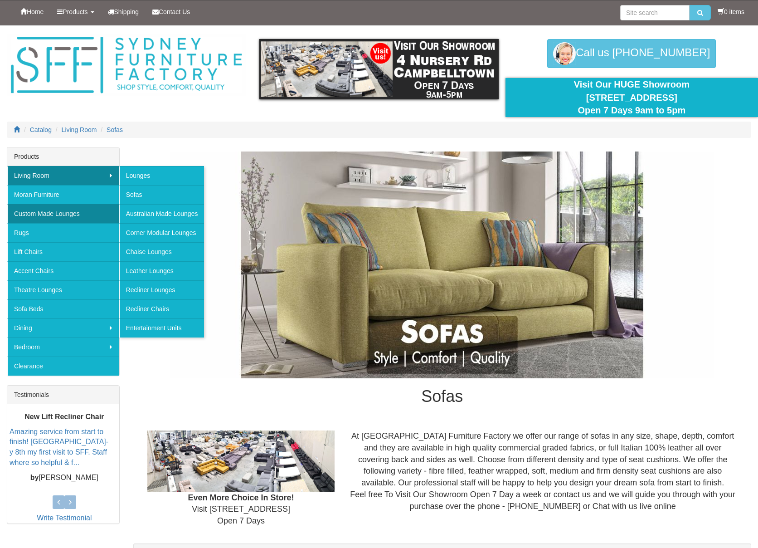 The width and height of the screenshot is (758, 548). Describe the element at coordinates (63, 156) in the screenshot. I see `div: Products` at that location.